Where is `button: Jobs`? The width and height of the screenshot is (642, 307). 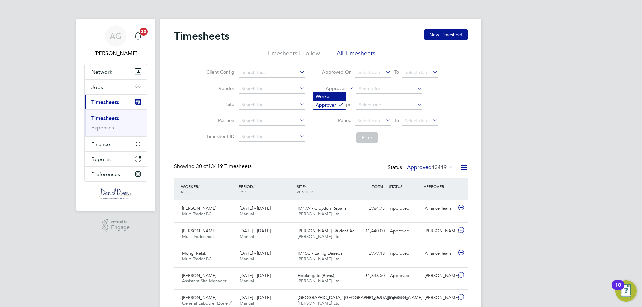 button: Jobs is located at coordinates (116, 87).